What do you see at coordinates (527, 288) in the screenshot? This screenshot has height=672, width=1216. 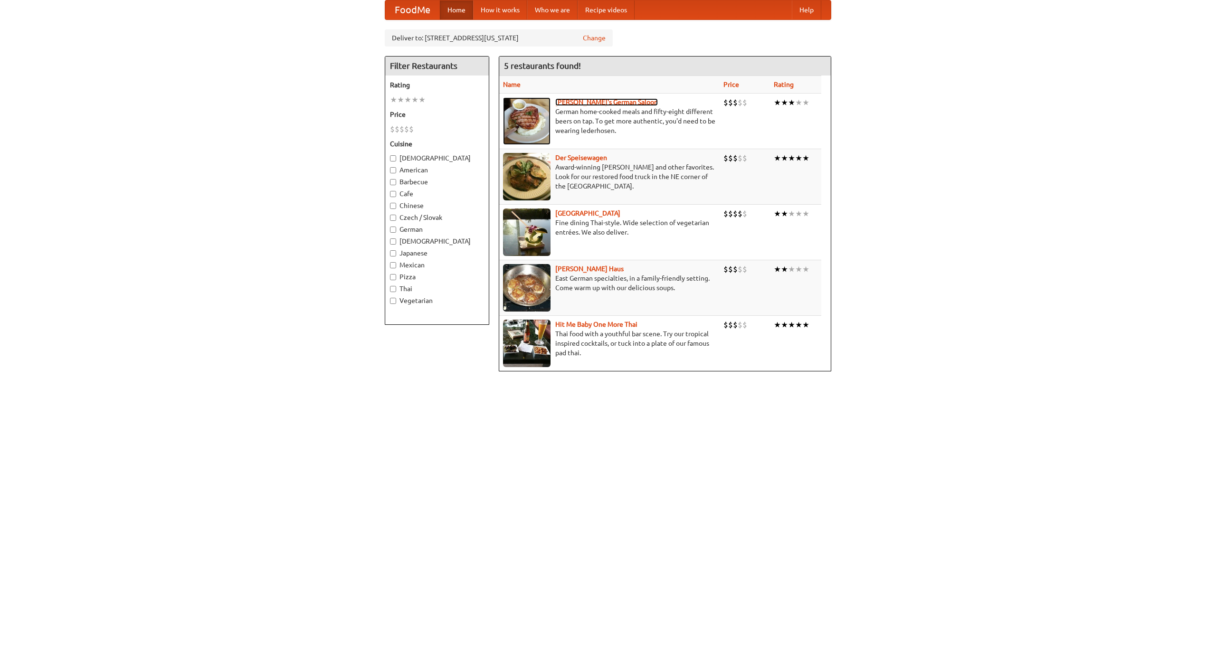 I see `img: kohlhaus.jpg` at bounding box center [527, 288].